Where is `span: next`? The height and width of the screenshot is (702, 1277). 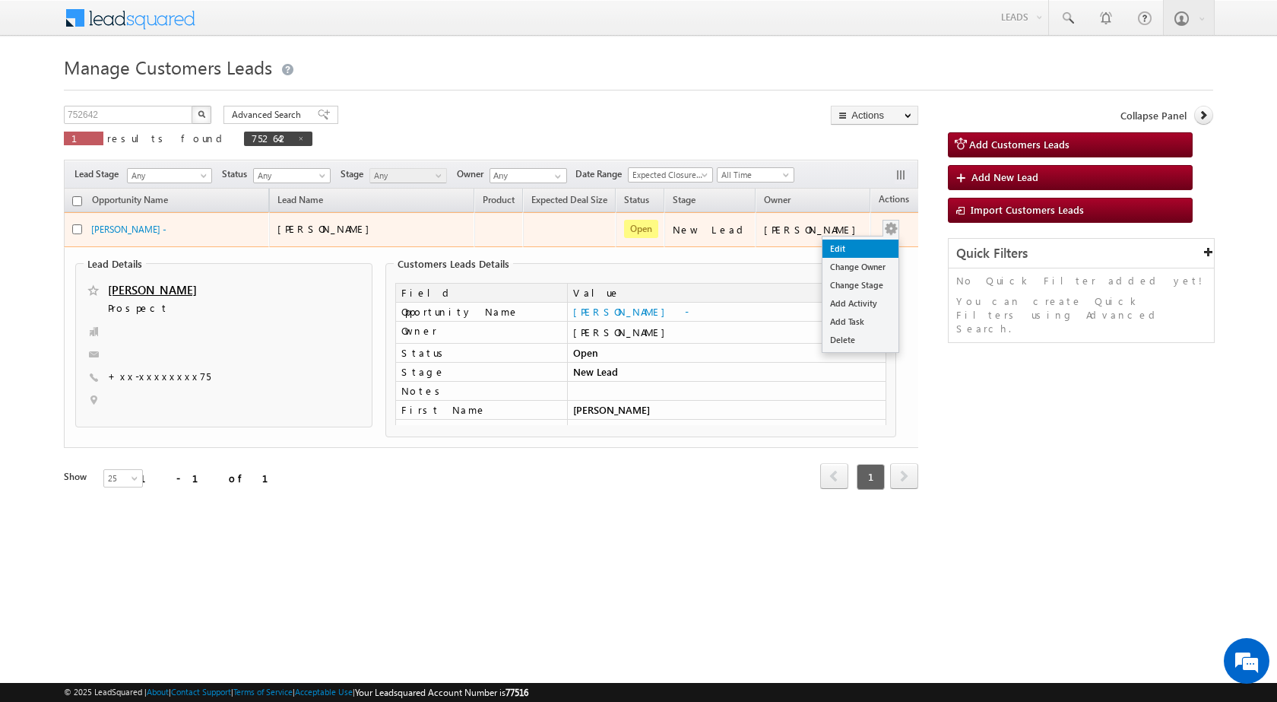 span: next is located at coordinates (904, 476).